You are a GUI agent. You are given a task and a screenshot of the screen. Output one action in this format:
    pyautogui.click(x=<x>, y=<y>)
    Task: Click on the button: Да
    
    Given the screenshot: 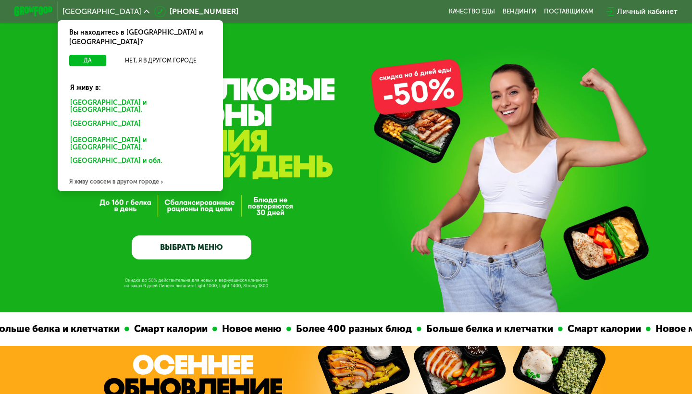 What is the action you would take?
    pyautogui.click(x=88, y=61)
    